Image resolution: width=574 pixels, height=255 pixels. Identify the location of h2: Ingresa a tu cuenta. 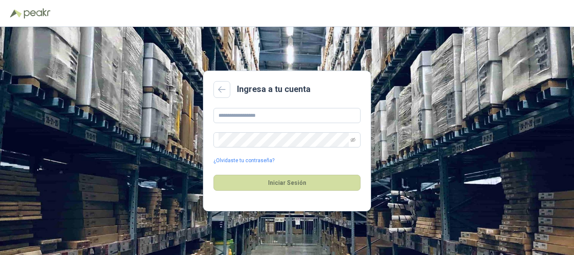
(273, 89).